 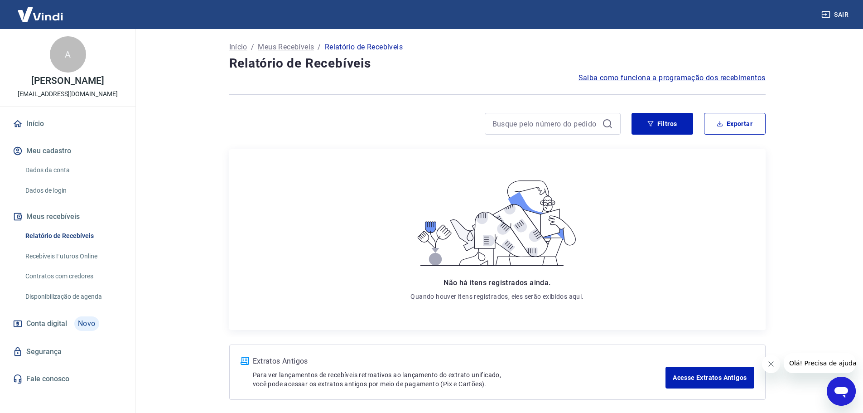 I want to click on button: Meus recebíveis, so click(x=68, y=217).